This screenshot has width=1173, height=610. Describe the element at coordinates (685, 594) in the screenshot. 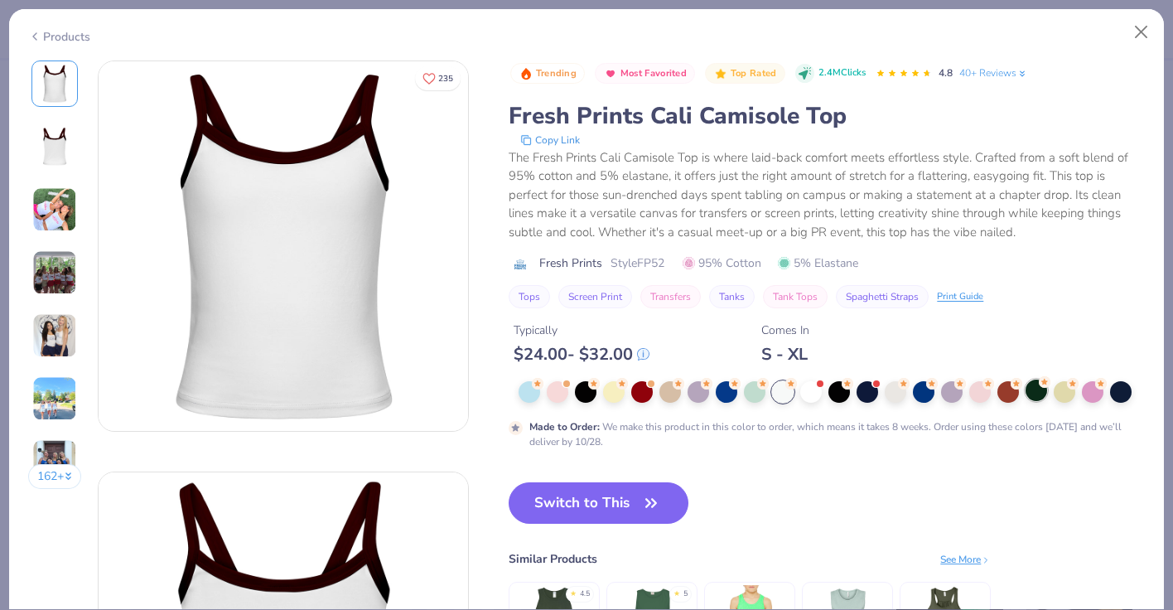

I see `div: 5` at that location.